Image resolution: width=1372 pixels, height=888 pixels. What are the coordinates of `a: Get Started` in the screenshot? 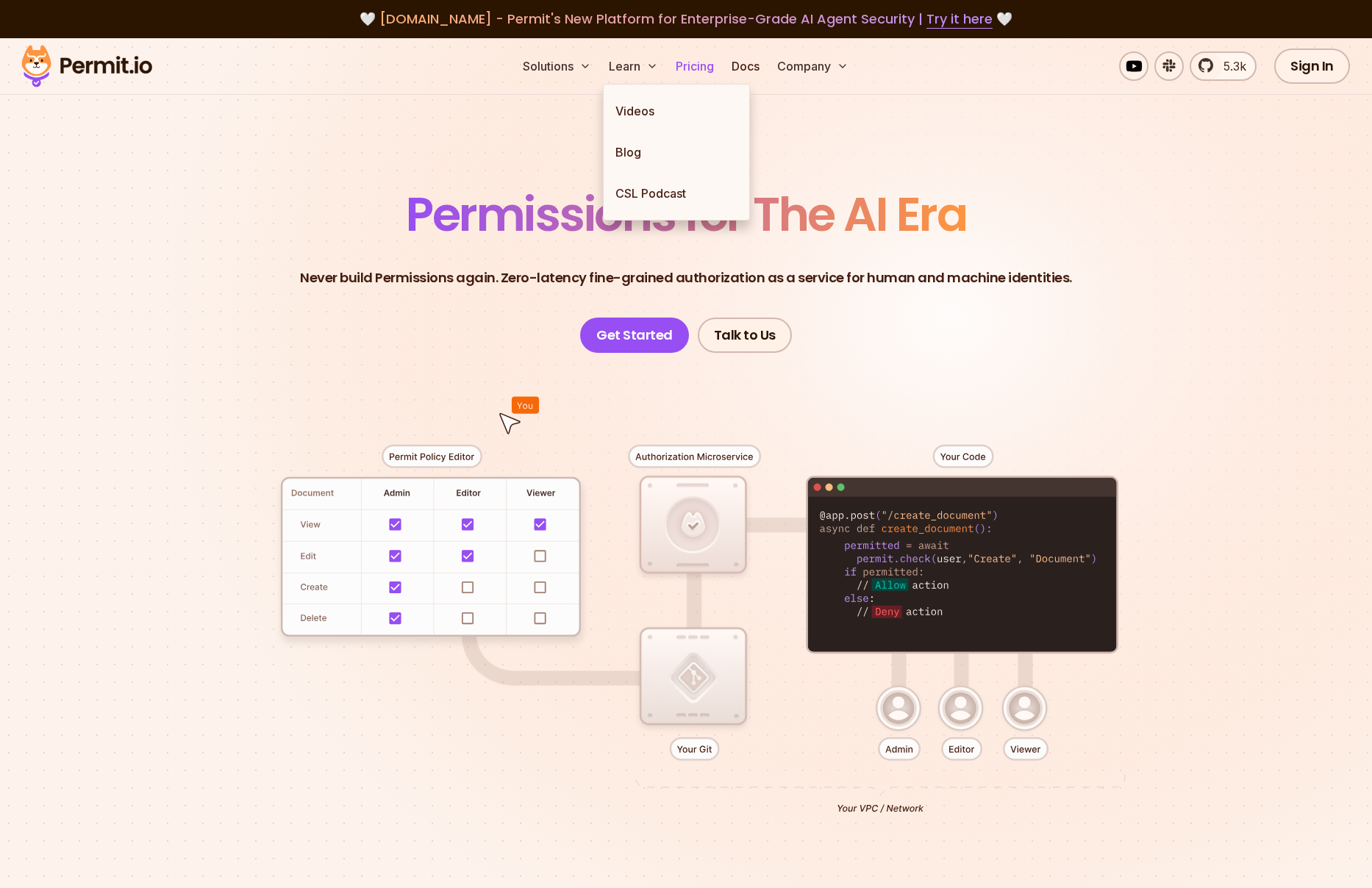 It's located at (634, 335).